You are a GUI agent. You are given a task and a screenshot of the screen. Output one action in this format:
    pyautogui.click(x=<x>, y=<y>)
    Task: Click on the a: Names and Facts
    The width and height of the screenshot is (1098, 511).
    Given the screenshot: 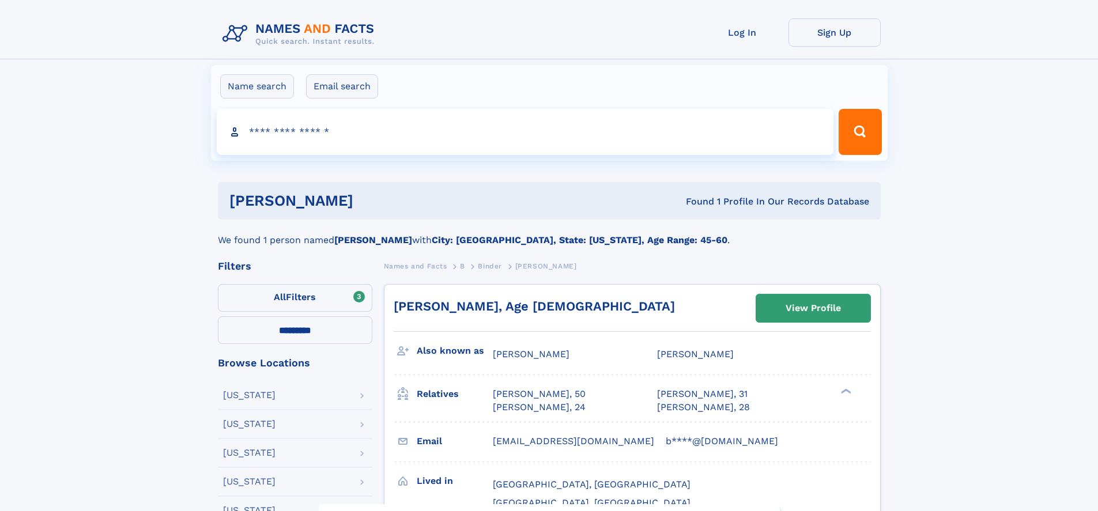 What is the action you would take?
    pyautogui.click(x=416, y=266)
    